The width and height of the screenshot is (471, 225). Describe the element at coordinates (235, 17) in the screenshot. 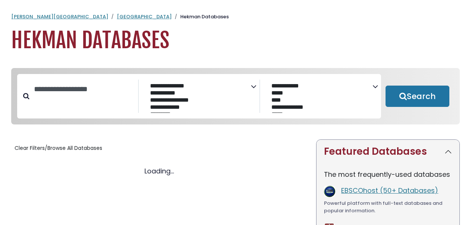

I see `nav: breadcrumb` at that location.